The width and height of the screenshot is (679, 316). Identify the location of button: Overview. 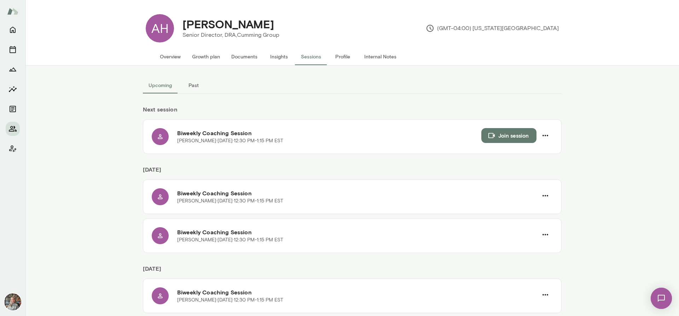
(170, 57).